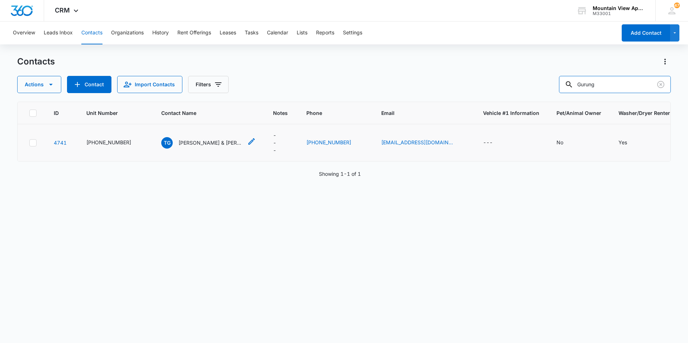 This screenshot has height=343, width=688. I want to click on input: Search Contacts, so click(615, 85).